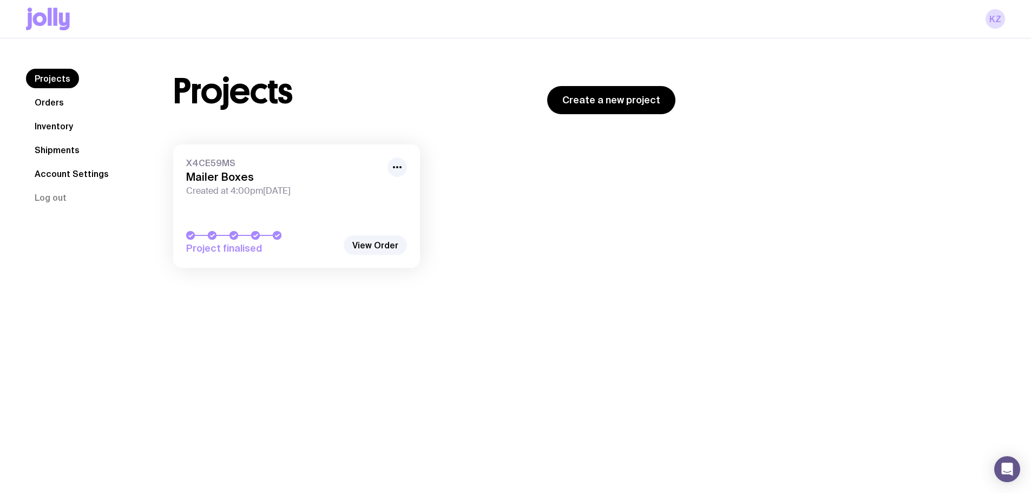 This screenshot has height=493, width=1031. What do you see at coordinates (233, 91) in the screenshot?
I see `h1: Projects` at bounding box center [233, 91].